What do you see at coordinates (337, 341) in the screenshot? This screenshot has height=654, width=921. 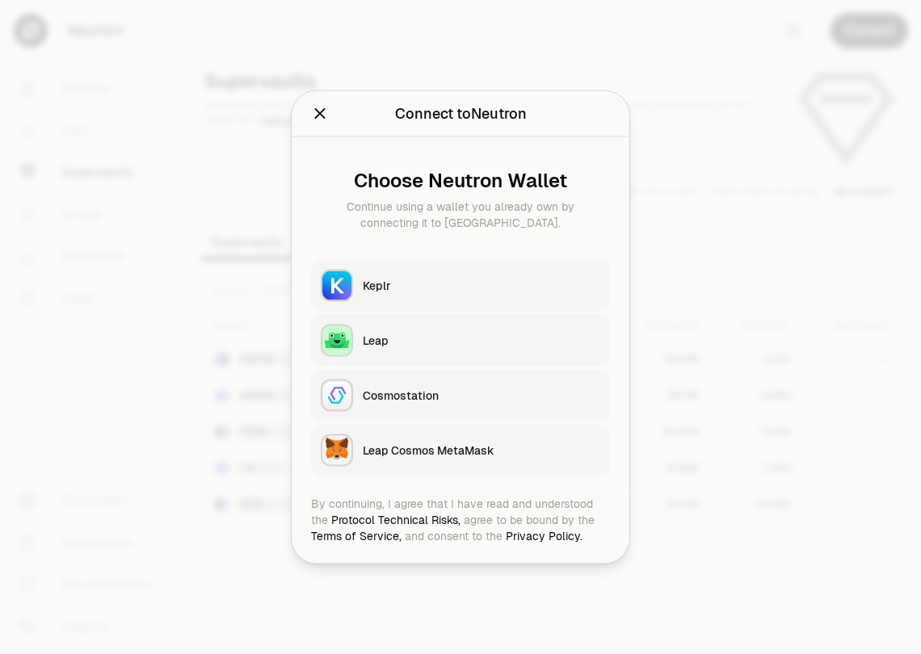 I see `img: Leap` at bounding box center [337, 341].